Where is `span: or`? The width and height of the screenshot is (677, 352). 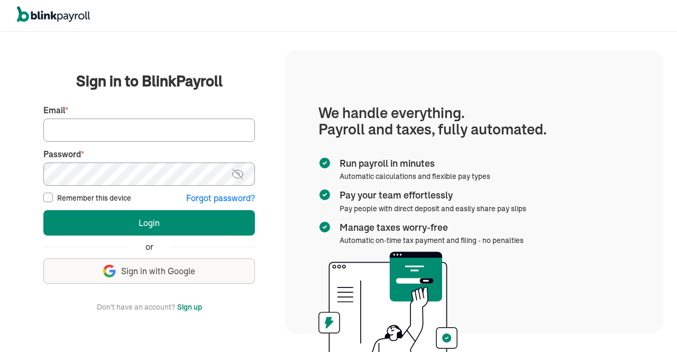
span: or is located at coordinates (149, 247).